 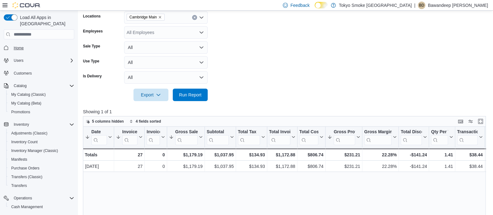 What do you see at coordinates (42, 168) in the screenshot?
I see `button: Purchase Orders` at bounding box center [42, 168].